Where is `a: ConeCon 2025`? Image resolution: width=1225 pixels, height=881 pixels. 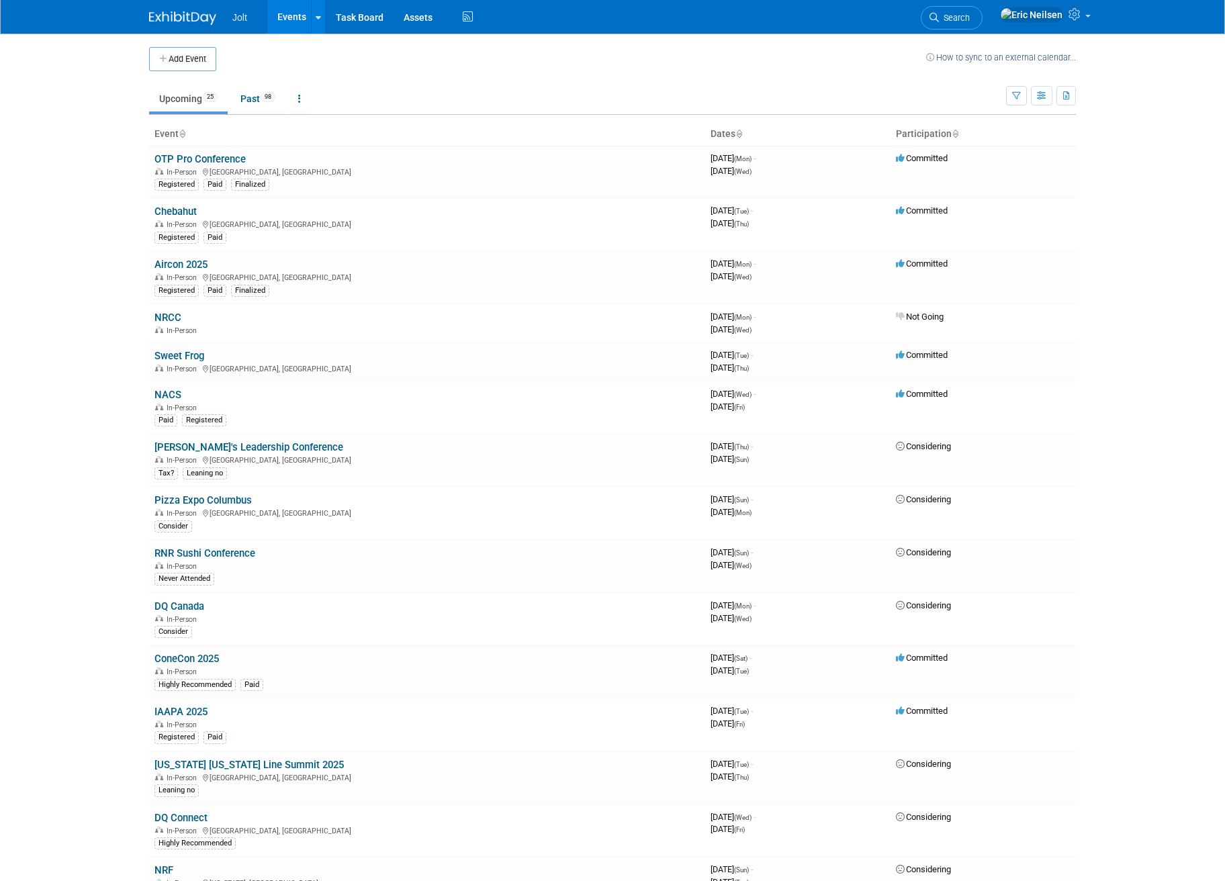
a: ConeCon 2025 is located at coordinates (187, 659).